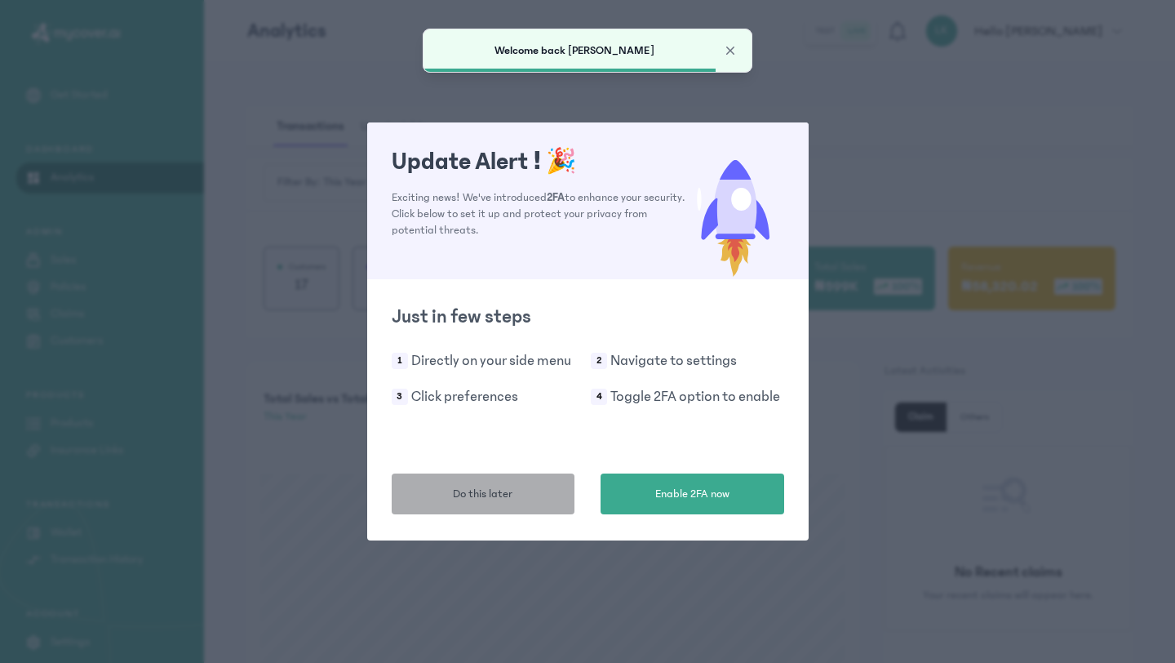 The height and width of the screenshot is (663, 1175). Describe the element at coordinates (400, 397) in the screenshot. I see `span: 3` at that location.